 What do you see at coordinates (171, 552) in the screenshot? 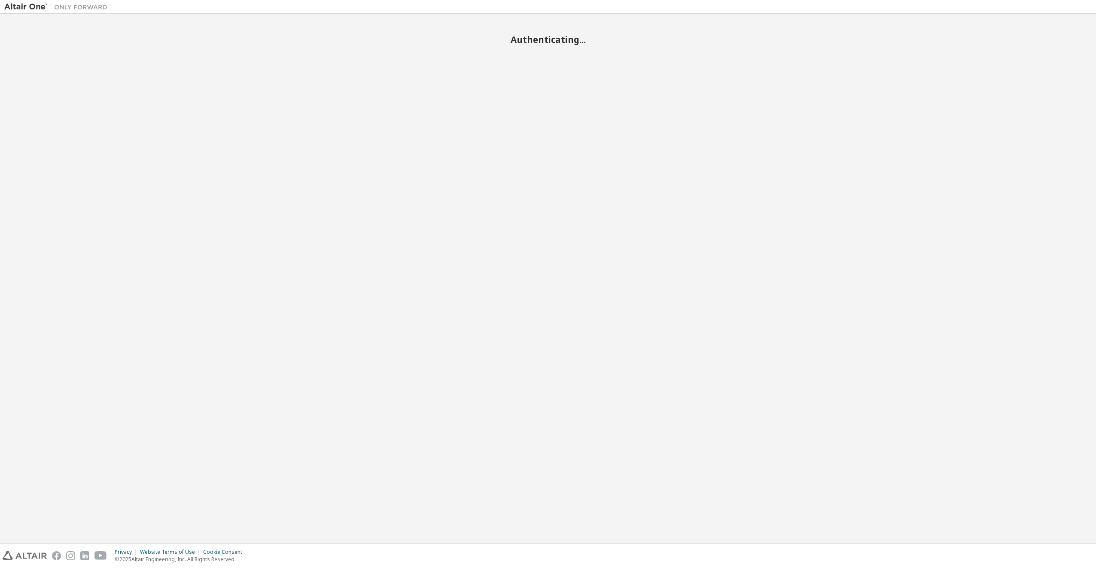
I see `div: Website Terms of Use` at bounding box center [171, 552].